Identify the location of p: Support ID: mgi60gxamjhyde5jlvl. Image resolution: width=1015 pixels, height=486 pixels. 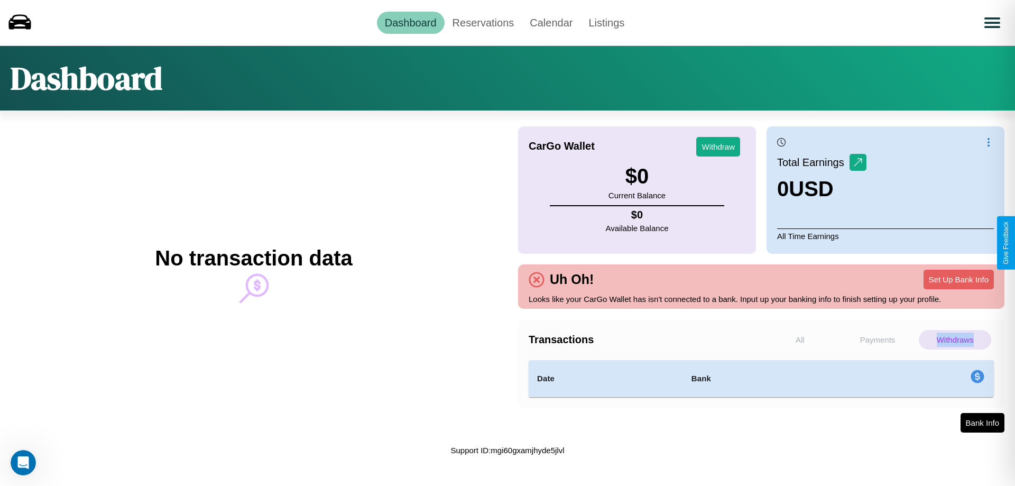
(507, 450).